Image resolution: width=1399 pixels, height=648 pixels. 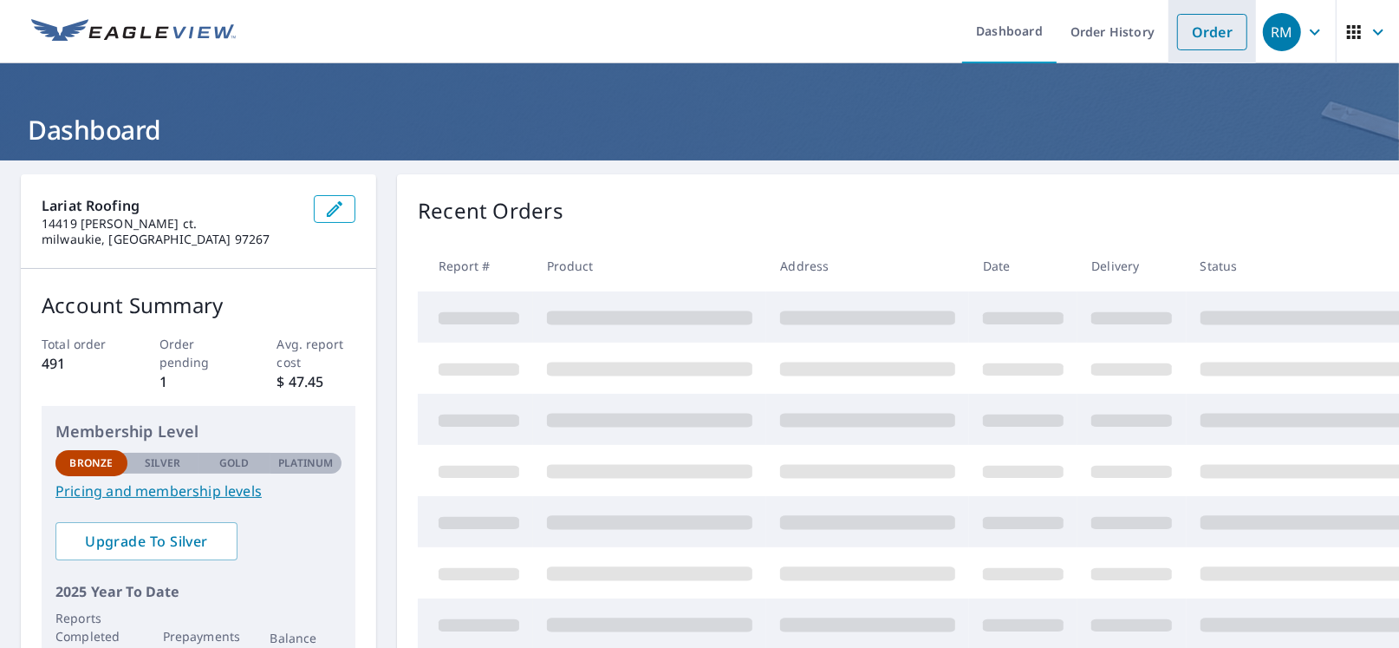 What do you see at coordinates (1212, 32) in the screenshot?
I see `a: Order` at bounding box center [1212, 32].